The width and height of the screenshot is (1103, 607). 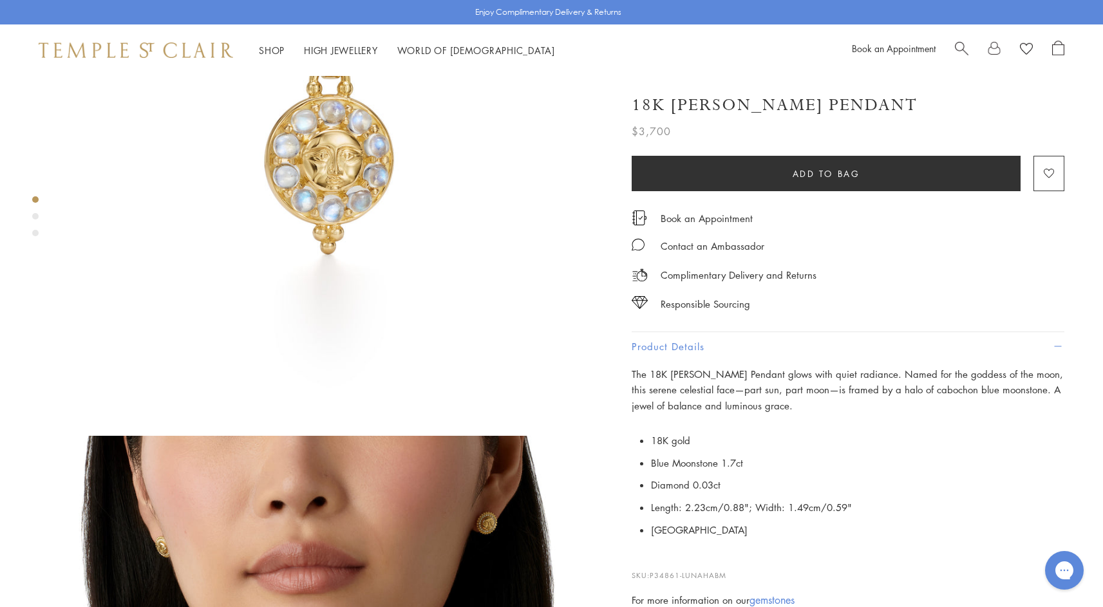 What do you see at coordinates (35, 220) in the screenshot?
I see `div: Product gallery navigation` at bounding box center [35, 220].